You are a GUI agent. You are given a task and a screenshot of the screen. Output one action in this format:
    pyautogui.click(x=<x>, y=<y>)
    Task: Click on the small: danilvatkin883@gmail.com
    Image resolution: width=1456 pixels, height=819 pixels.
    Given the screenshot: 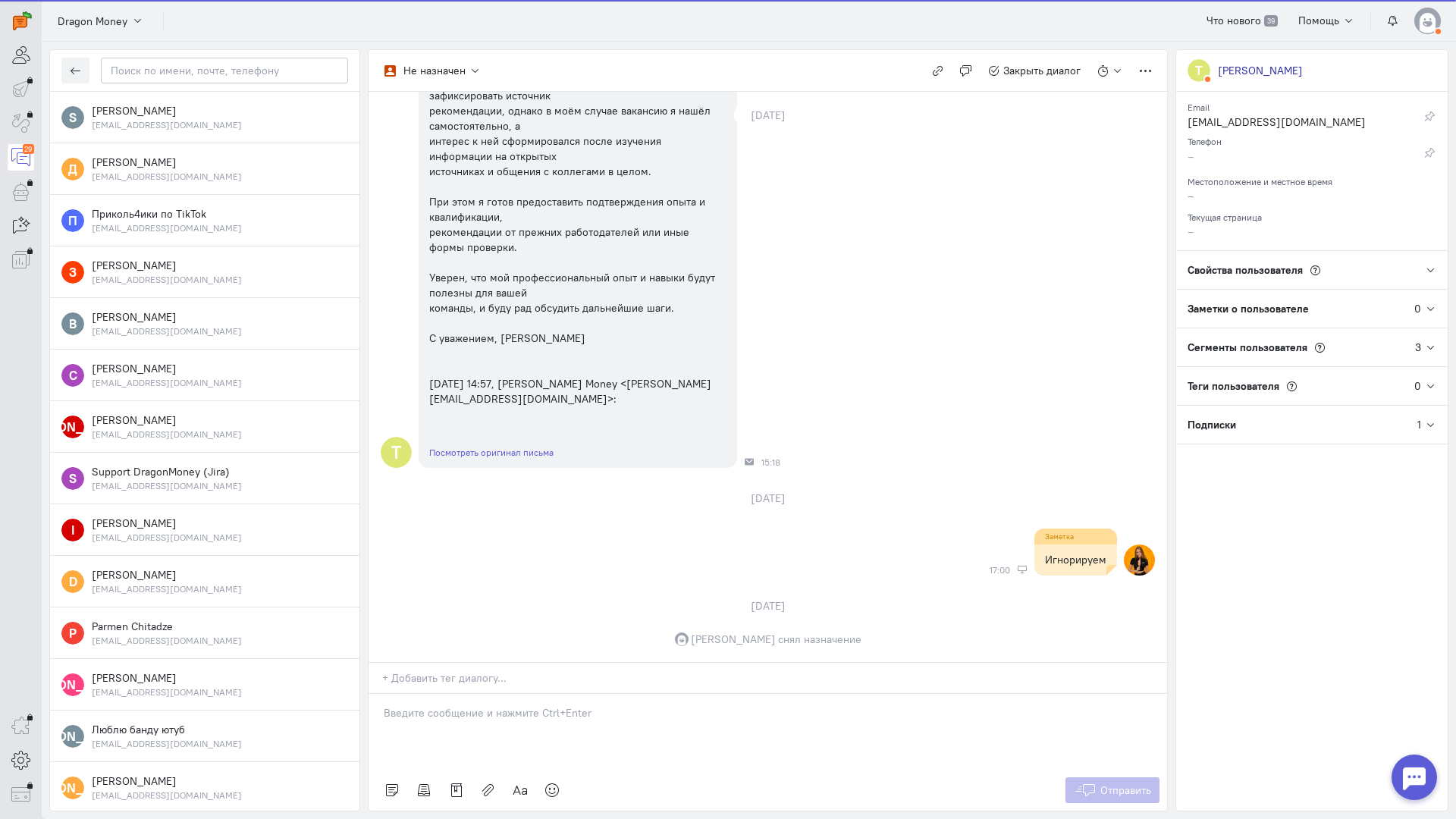 What is the action you would take?
    pyautogui.click(x=167, y=176)
    